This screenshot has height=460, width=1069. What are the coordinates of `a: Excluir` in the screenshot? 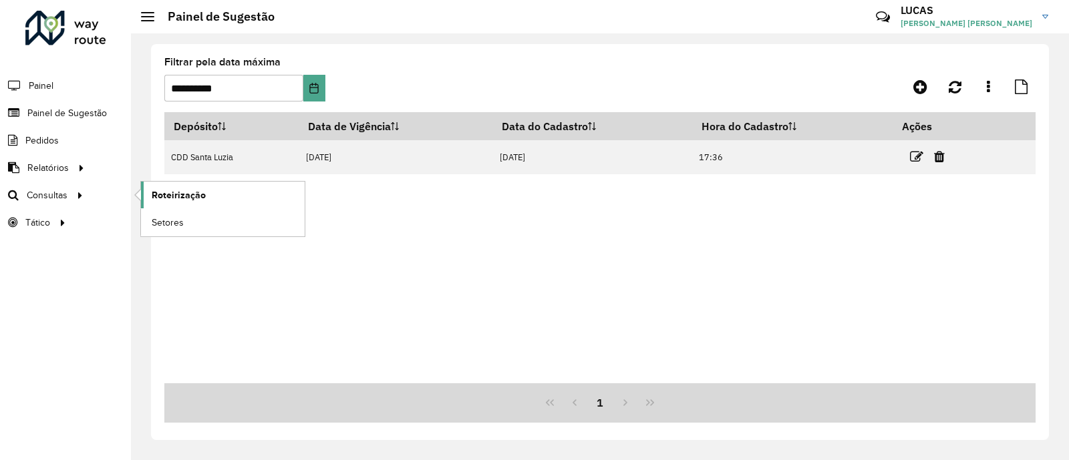 It's located at (939, 156).